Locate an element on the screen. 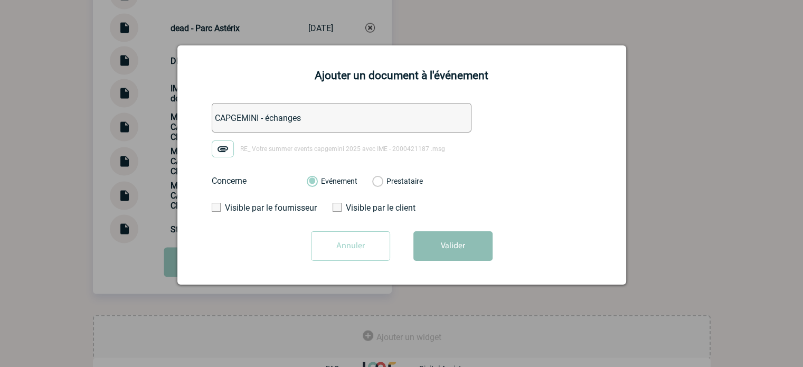 This screenshot has width=803, height=367. label: Visible par le fournisseur is located at coordinates (260, 207).